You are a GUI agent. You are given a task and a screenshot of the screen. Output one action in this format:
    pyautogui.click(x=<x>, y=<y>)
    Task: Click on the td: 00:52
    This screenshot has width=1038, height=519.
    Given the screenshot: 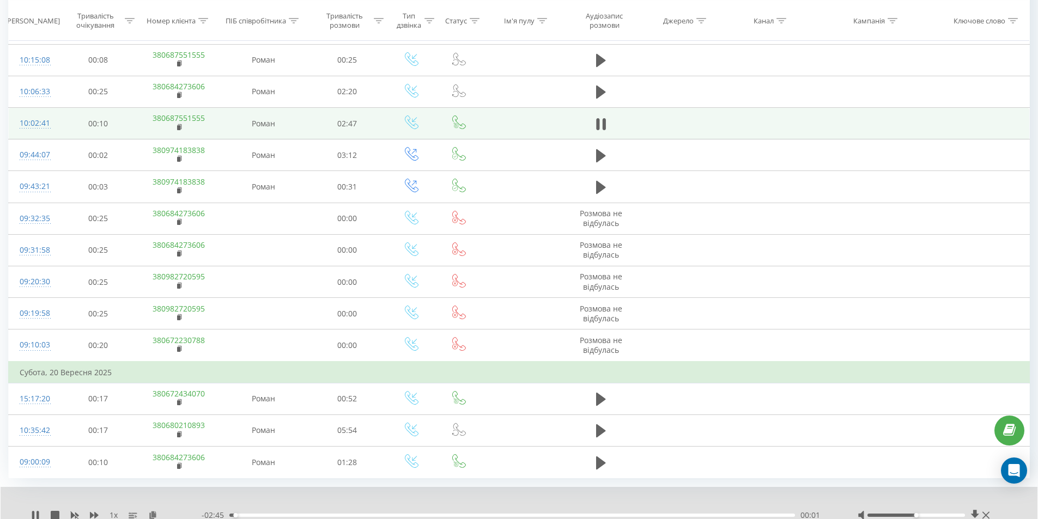 What is the action you would take?
    pyautogui.click(x=347, y=399)
    